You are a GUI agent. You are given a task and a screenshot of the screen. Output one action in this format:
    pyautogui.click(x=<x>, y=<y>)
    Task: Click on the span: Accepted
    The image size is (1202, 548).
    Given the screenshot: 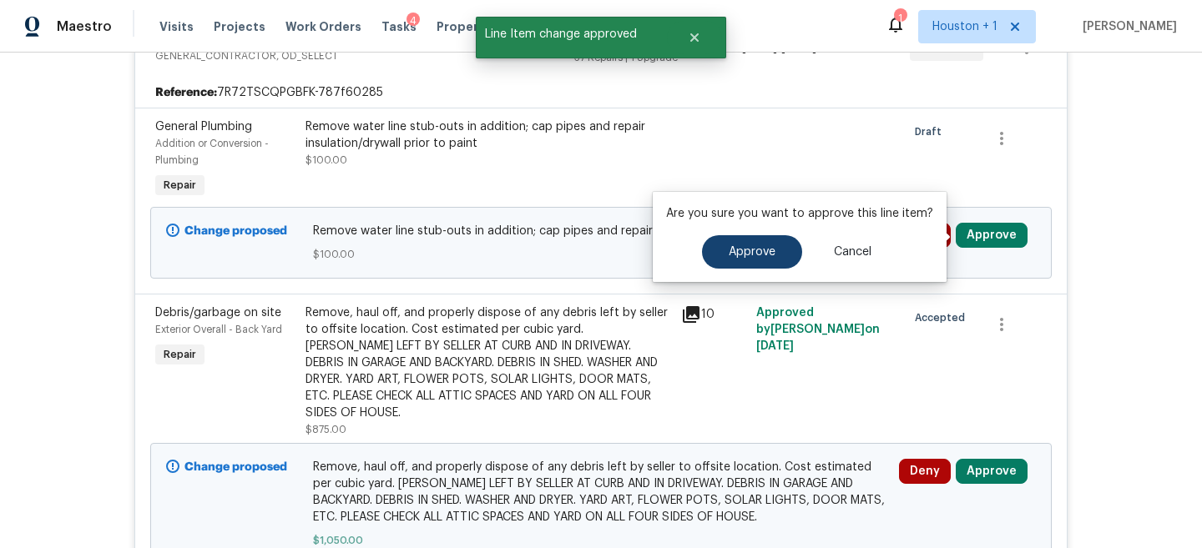 What is the action you would take?
    pyautogui.click(x=943, y=318)
    